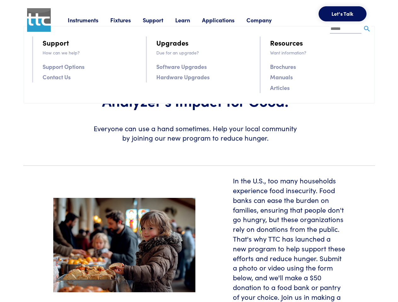 Image resolution: width=398 pixels, height=302 pixels. What do you see at coordinates (124, 245) in the screenshot?
I see `img: food-pantry-header.jpeg` at bounding box center [124, 245].